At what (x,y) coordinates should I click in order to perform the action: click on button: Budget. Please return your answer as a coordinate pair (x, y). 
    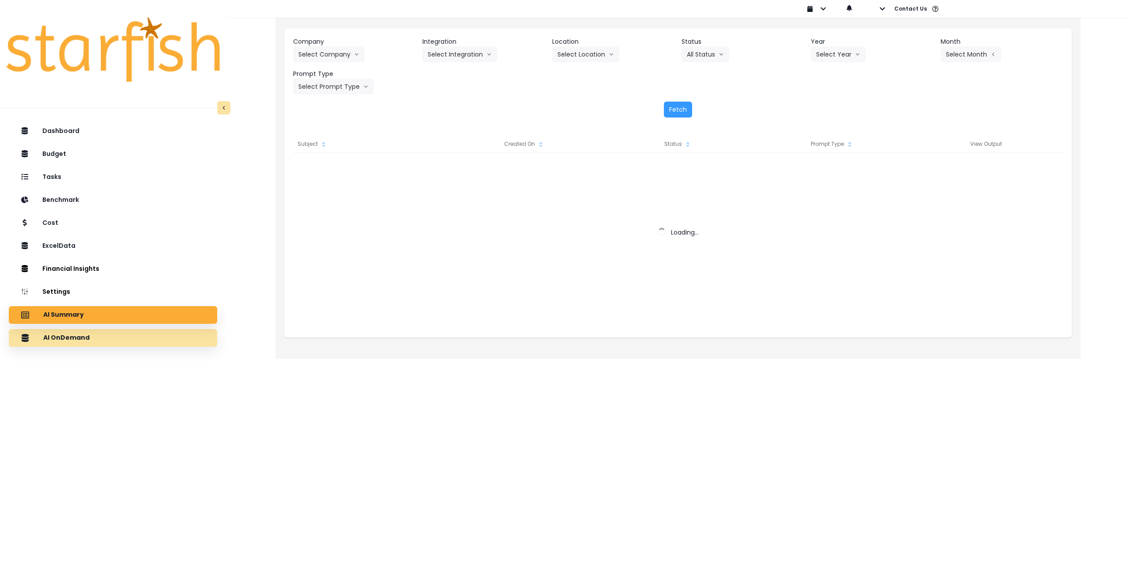
    Looking at the image, I should click on (113, 154).